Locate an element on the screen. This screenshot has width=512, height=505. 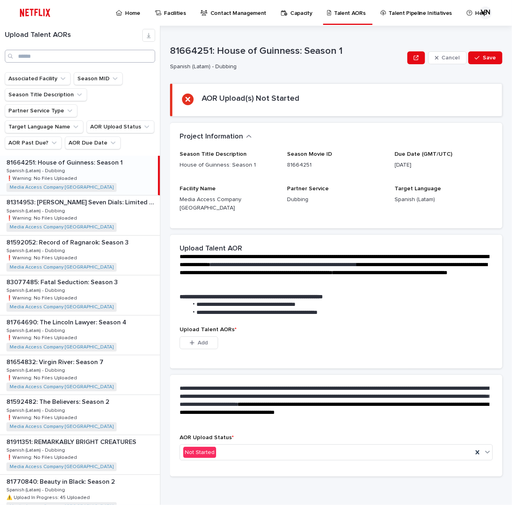
span: AOR Upload Status is located at coordinates (207, 437).